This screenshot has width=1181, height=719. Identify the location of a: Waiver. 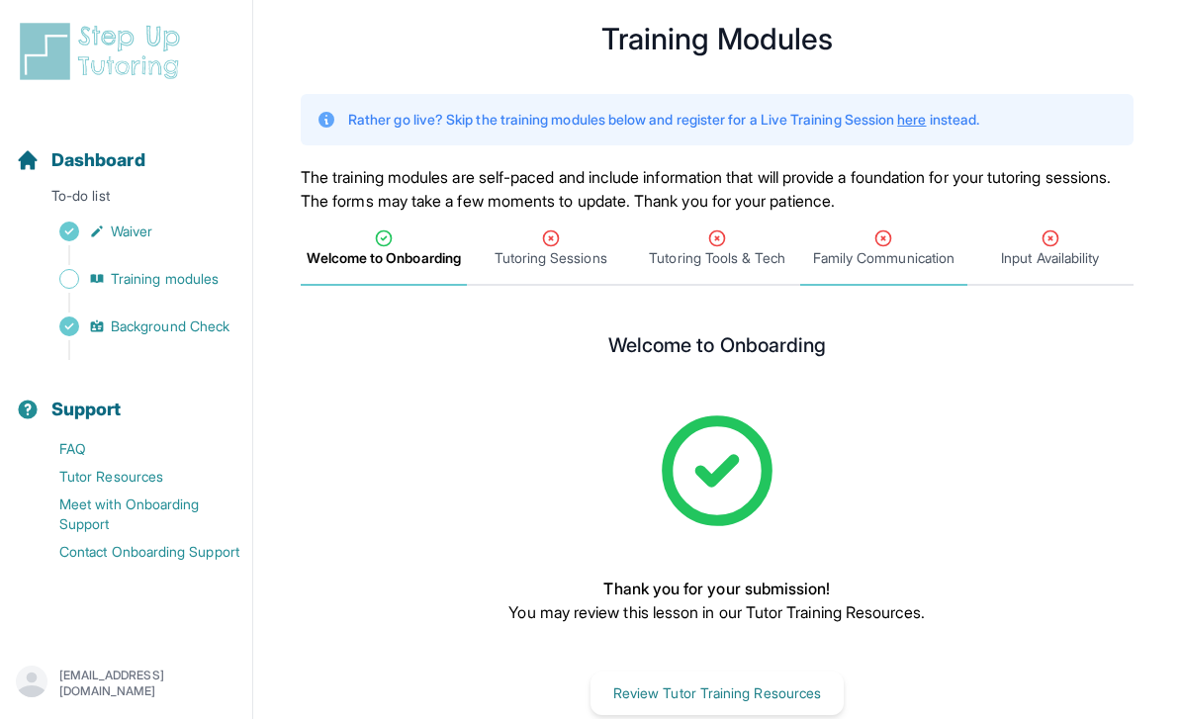
(133, 231).